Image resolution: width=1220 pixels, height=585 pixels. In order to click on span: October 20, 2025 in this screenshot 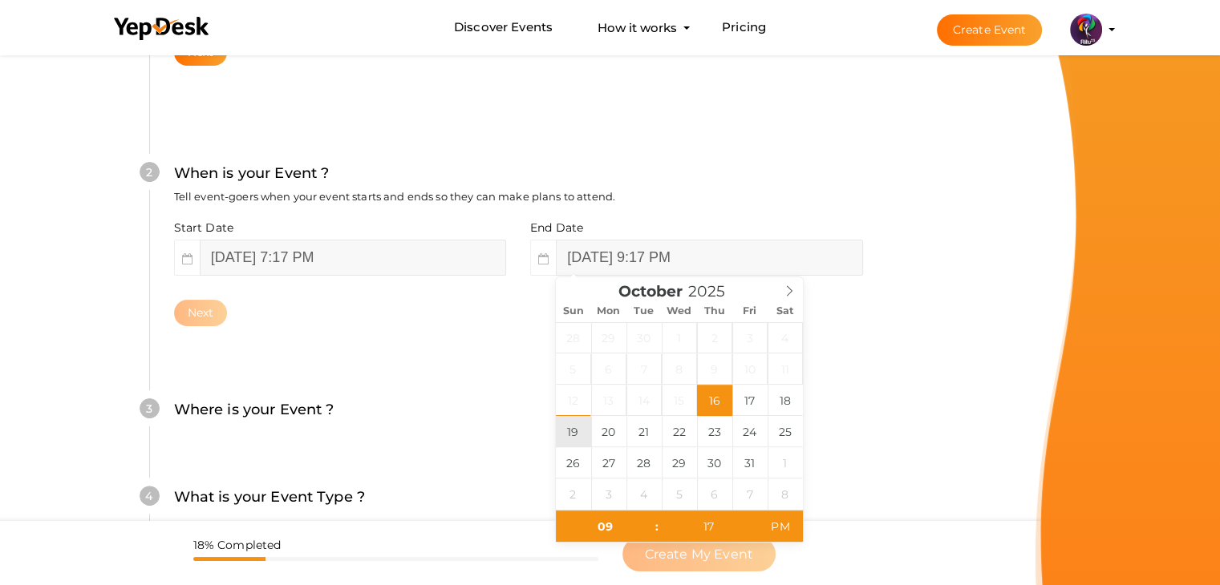, I will do `click(609, 431)`.